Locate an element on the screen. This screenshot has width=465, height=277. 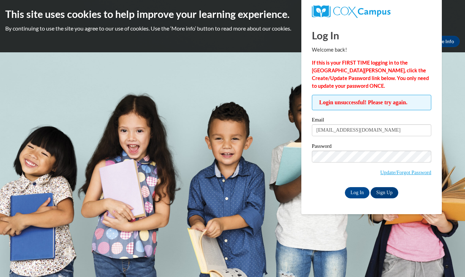
img: COX Campus is located at coordinates (351, 12).